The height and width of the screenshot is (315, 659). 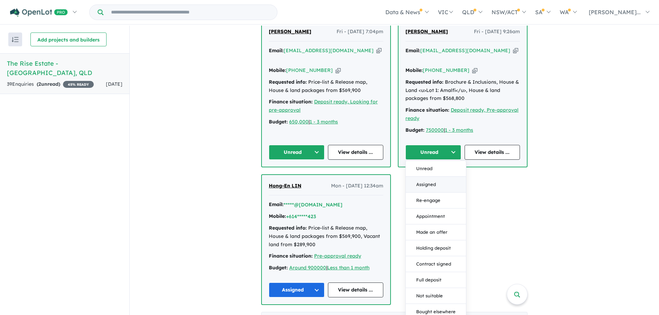 I want to click on u: Pre-approval ready, so click(x=338, y=256).